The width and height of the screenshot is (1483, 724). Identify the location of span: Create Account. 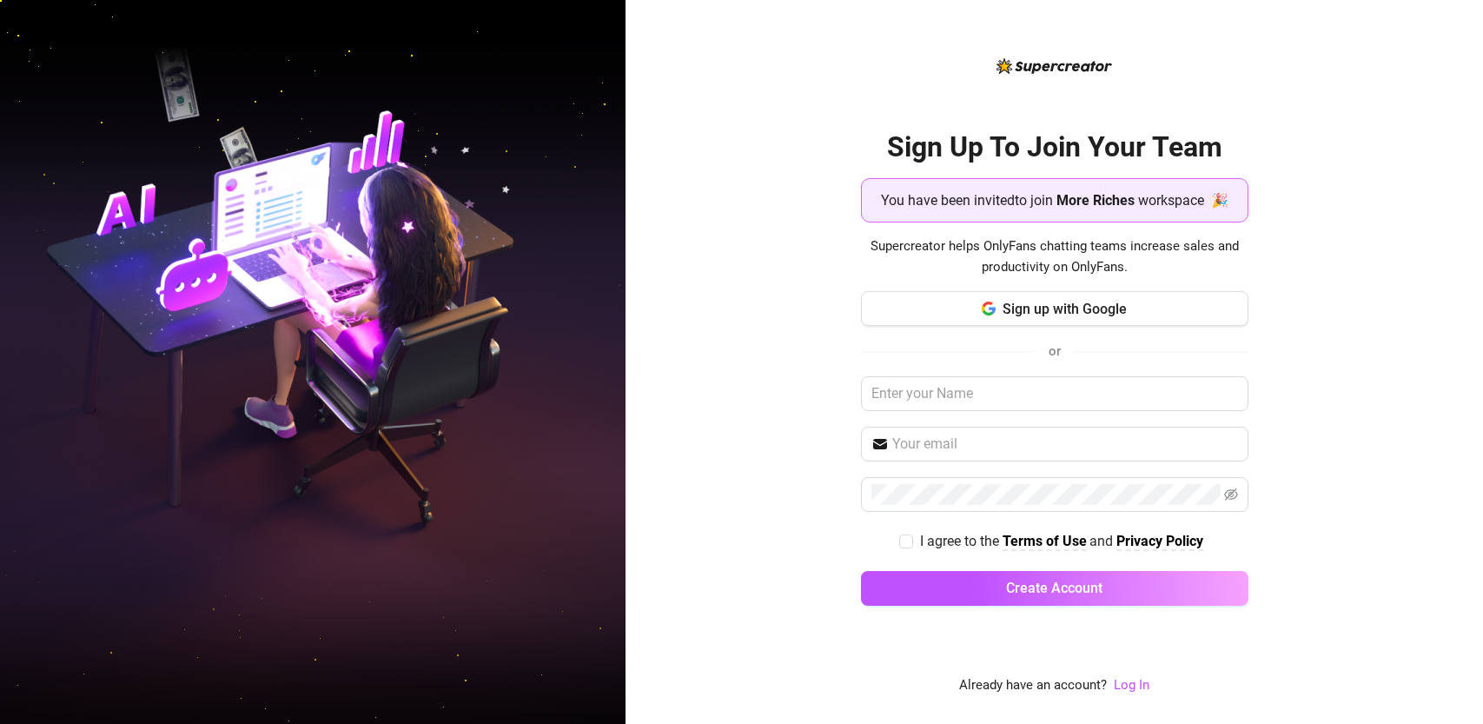
(1054, 587).